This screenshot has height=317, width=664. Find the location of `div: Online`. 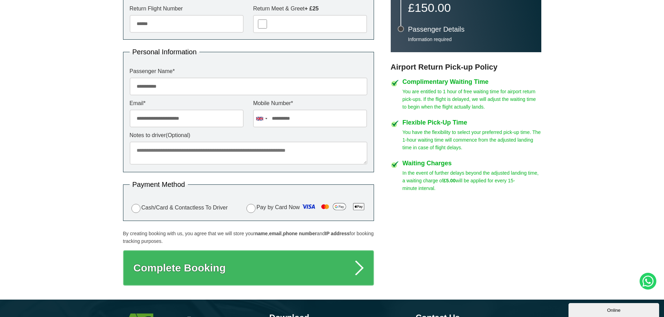

div: Online is located at coordinates (45, 8).